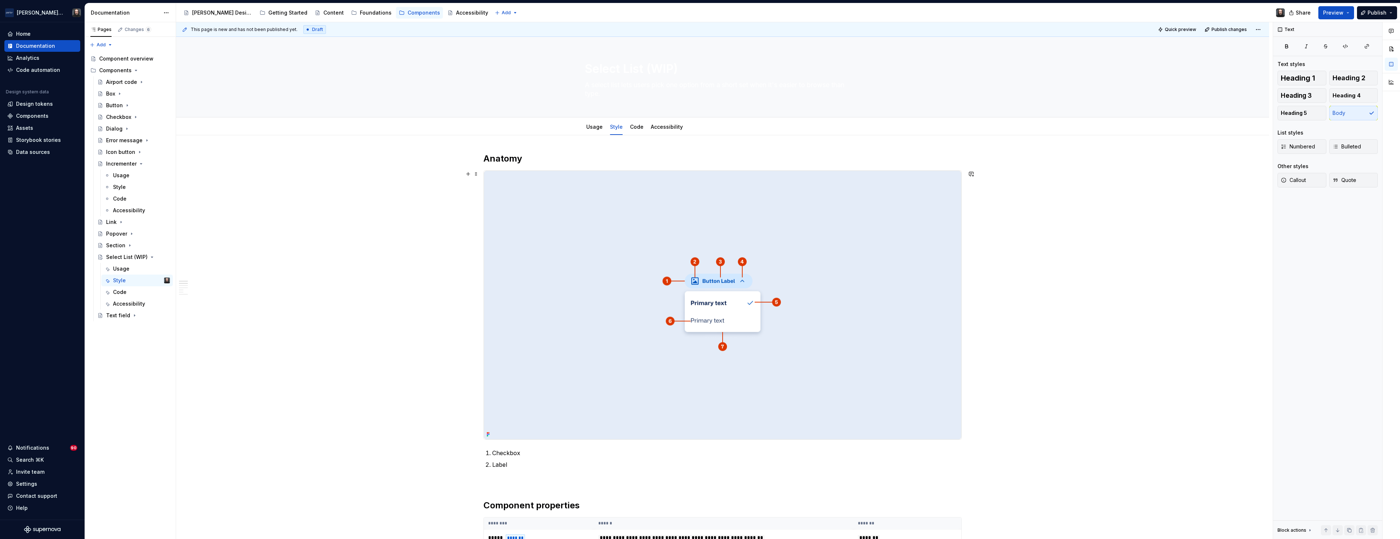  What do you see at coordinates (723, 159) in the screenshot?
I see `h2: Anatomy` at bounding box center [723, 159].